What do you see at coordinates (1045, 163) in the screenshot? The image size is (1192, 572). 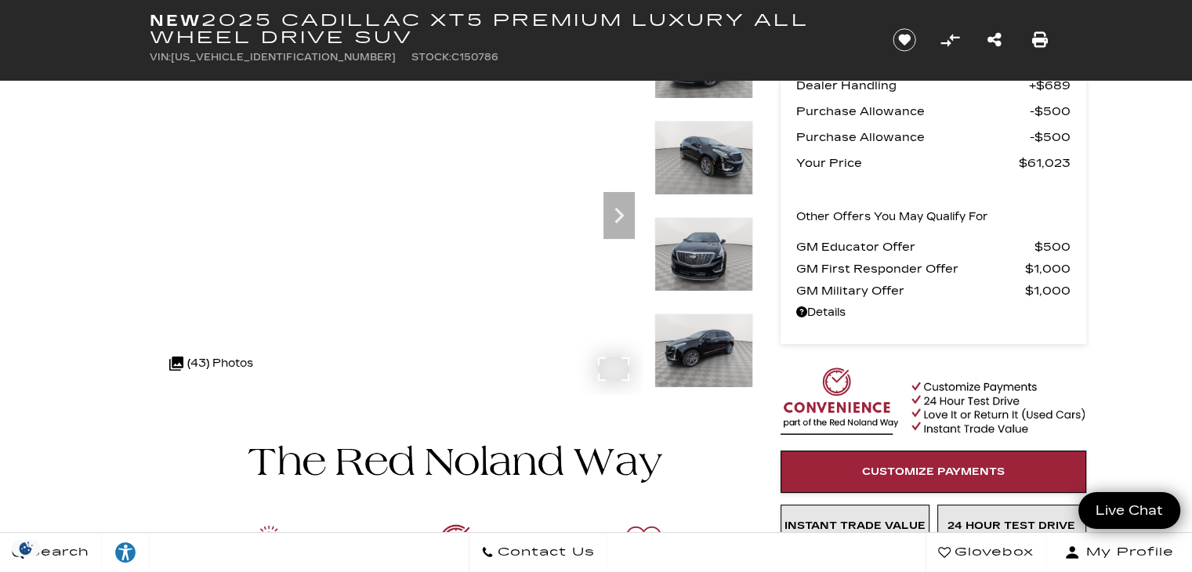 I see `span: $61,023` at bounding box center [1045, 163].